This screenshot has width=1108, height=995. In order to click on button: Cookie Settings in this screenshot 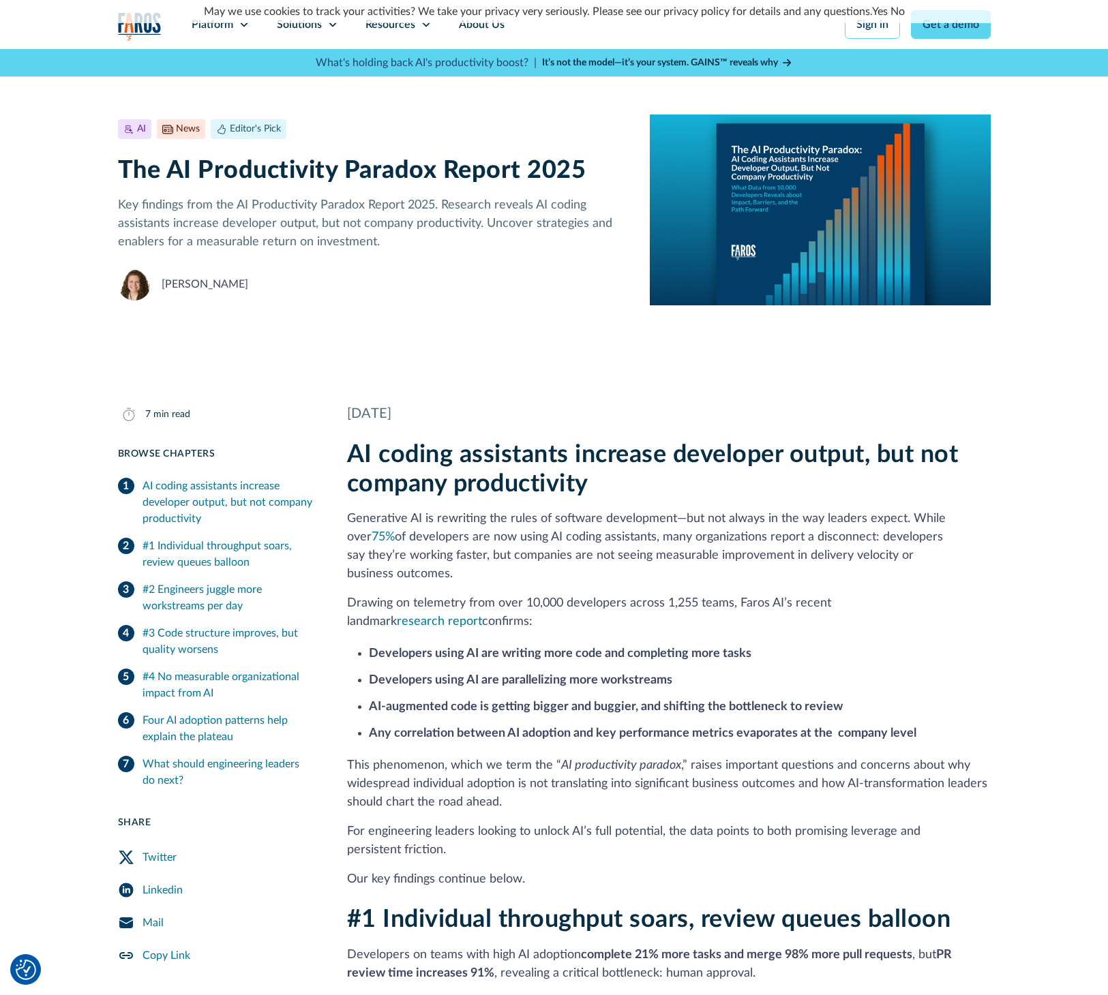, I will do `click(26, 970)`.